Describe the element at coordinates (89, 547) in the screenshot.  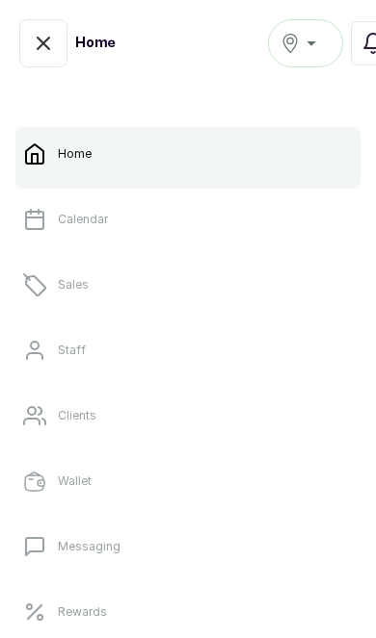
I see `p: Messaging` at that location.